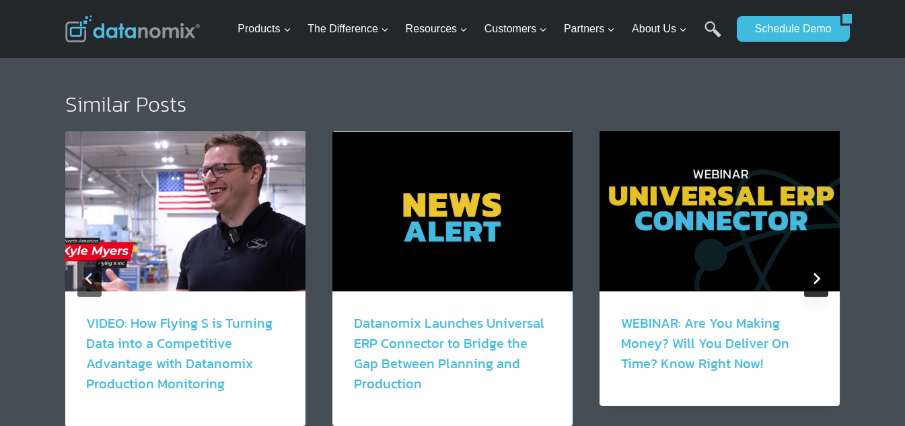  Describe the element at coordinates (449, 353) in the screenshot. I see `a: Datanomix Launches Universal ERP Connector to Bridge the Gap Between Planning and Production` at that location.